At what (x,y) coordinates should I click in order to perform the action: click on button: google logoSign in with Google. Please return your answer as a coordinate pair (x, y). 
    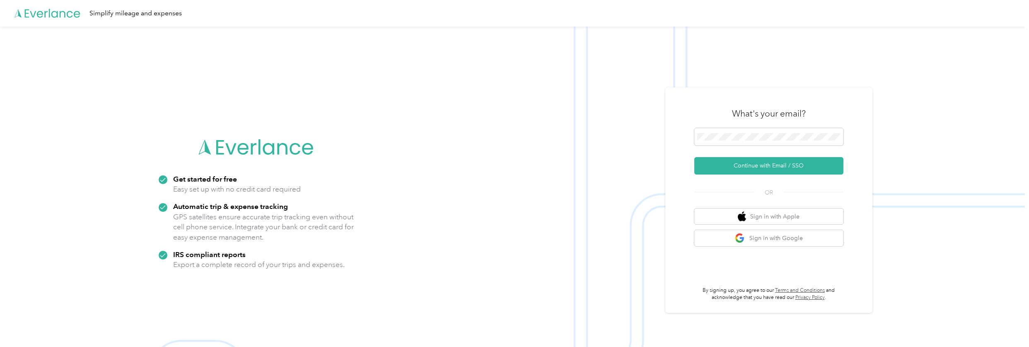
    Looking at the image, I should click on (769, 238).